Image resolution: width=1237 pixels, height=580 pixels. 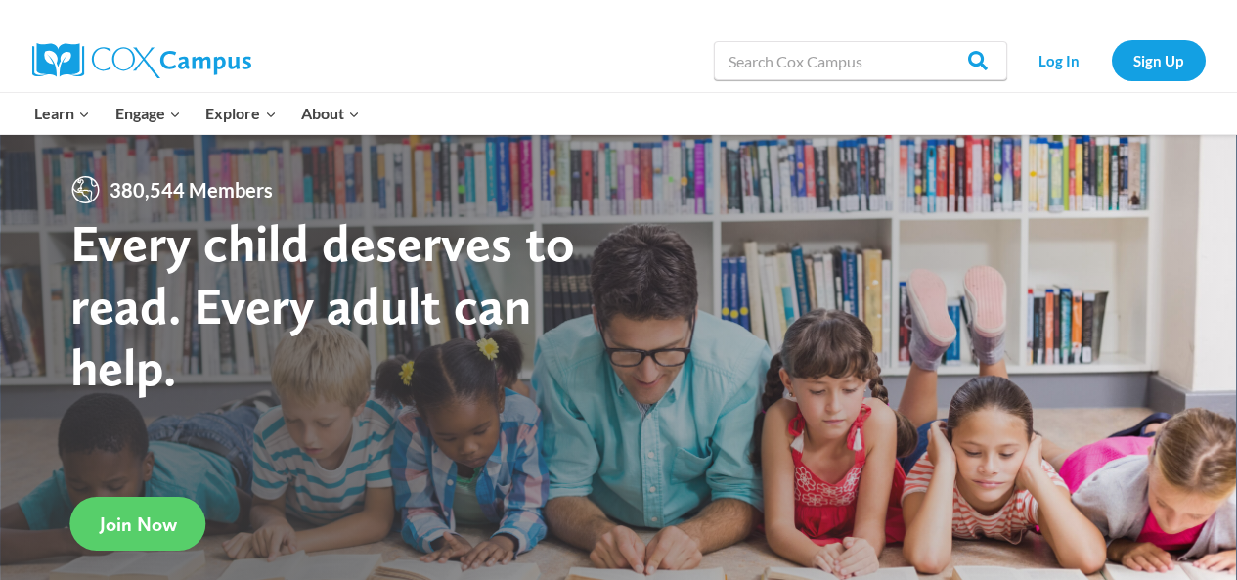 I want to click on nav: Secondary Navigation, so click(x=1111, y=60).